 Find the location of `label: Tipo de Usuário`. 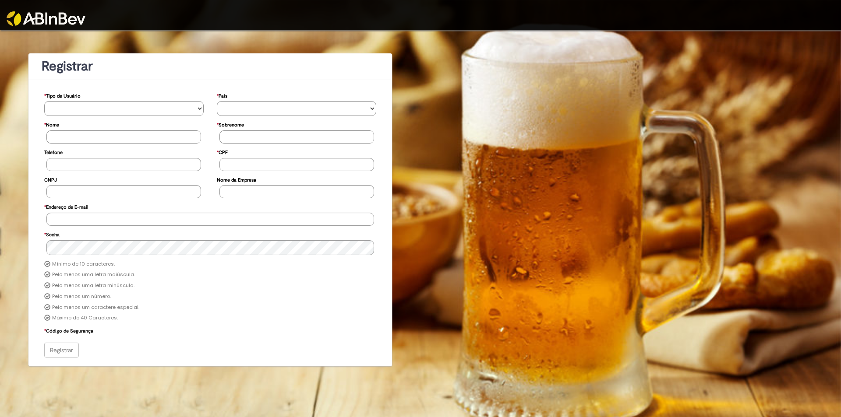

label: Tipo de Usuário is located at coordinates (62, 95).